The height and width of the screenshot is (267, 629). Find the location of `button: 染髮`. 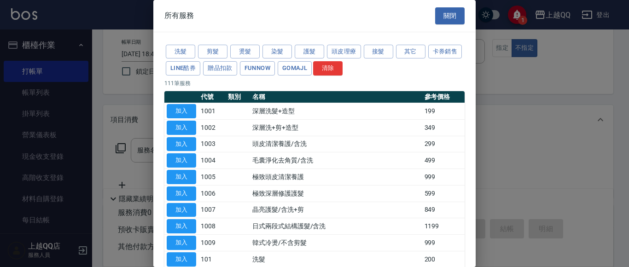

button: 染髮 is located at coordinates (277, 52).